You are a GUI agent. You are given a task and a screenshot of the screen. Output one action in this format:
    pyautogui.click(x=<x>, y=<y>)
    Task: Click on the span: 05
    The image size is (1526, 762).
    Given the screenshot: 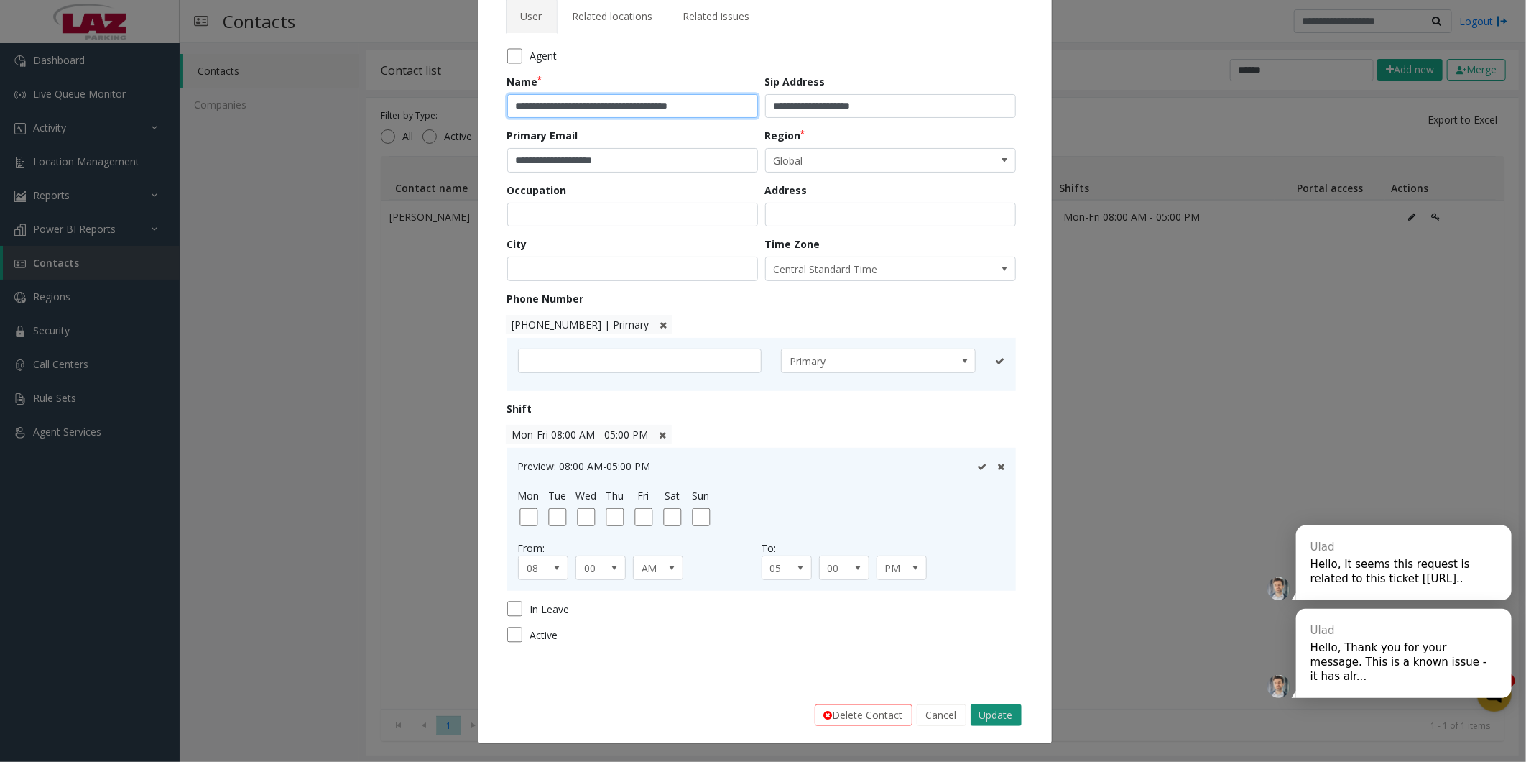 What is the action you would take?
    pyautogui.click(x=782, y=568)
    